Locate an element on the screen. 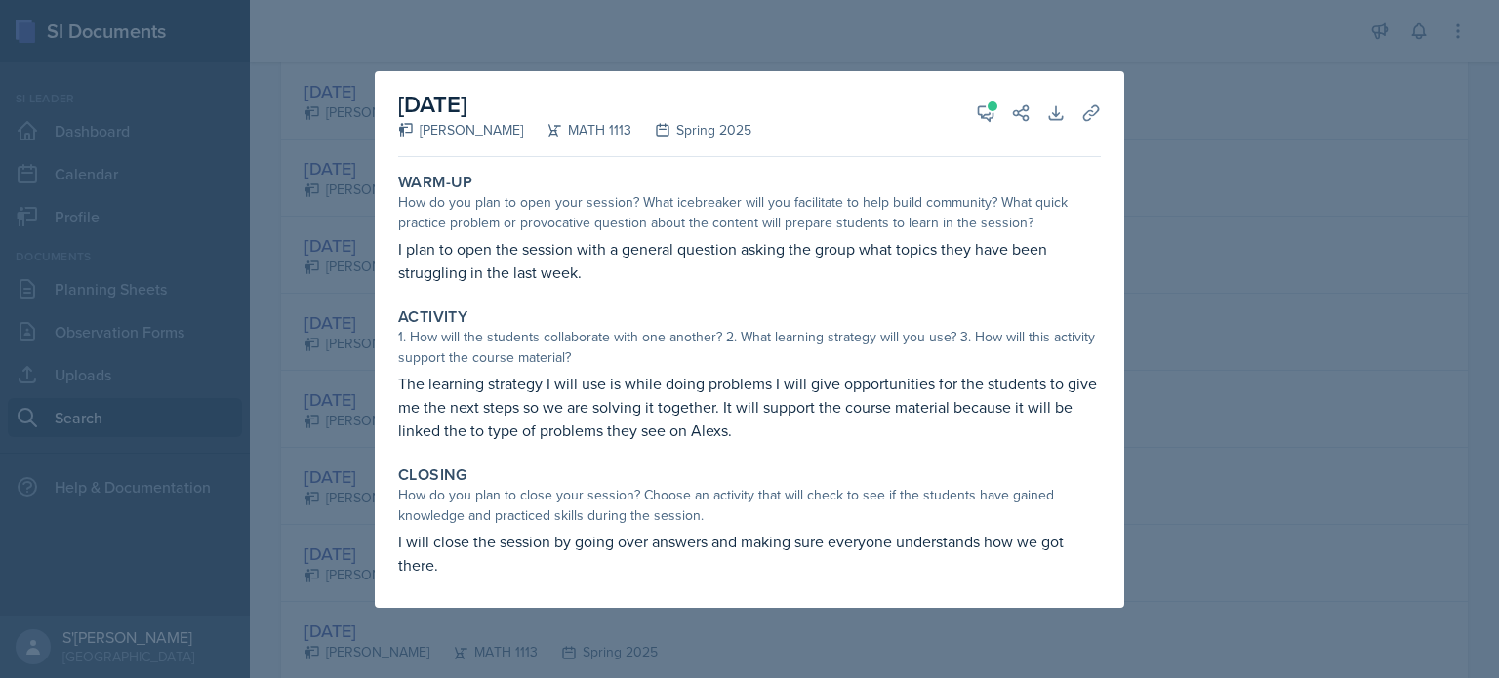  p: I will close the session by going over answers and making sure everyone understands how we got th... is located at coordinates (750, 553).